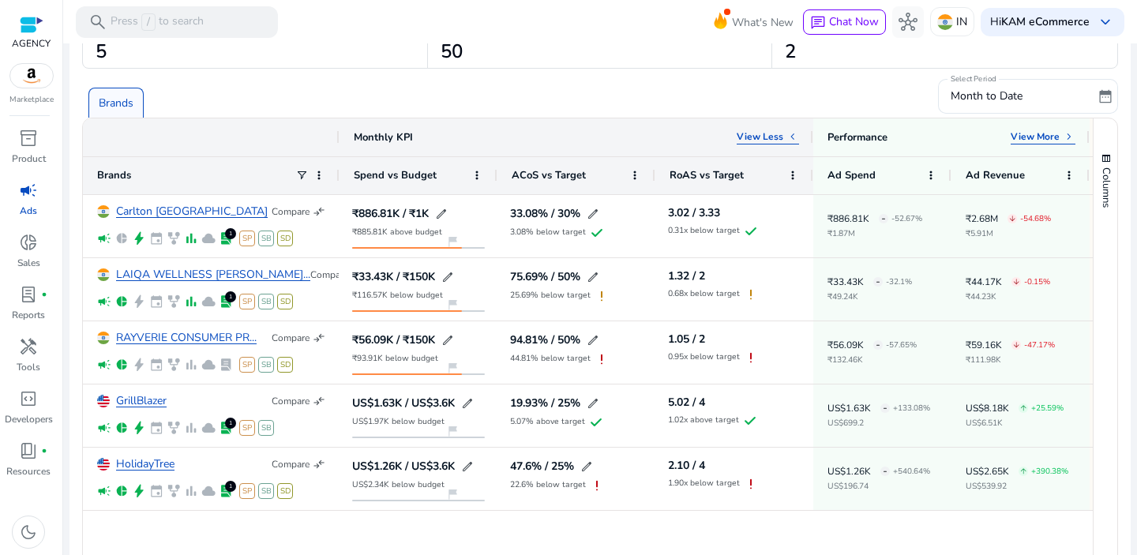 The image size is (1137, 555). I want to click on p: ₹49.24K, so click(869, 297).